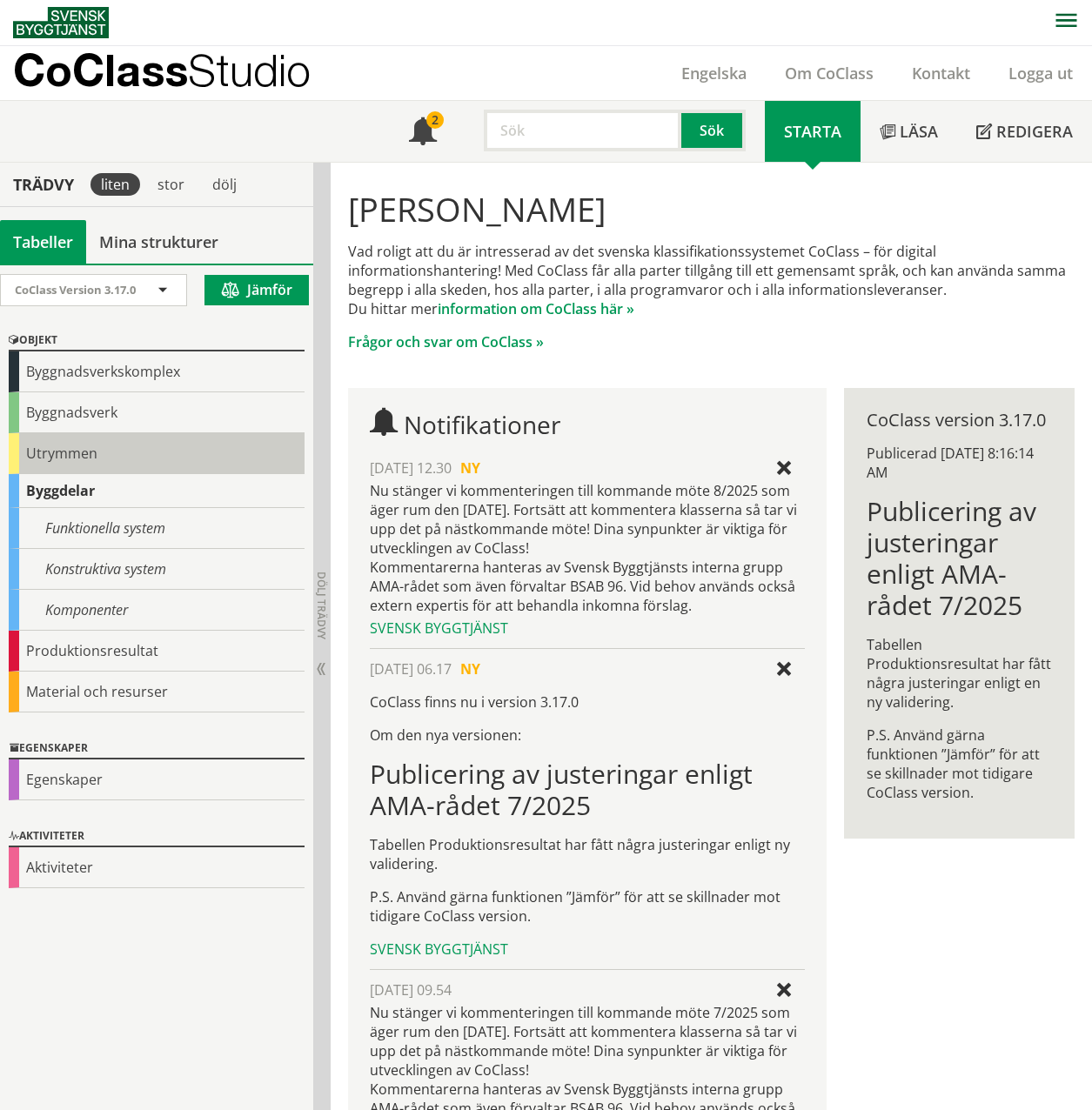 This screenshot has width=1092, height=1110. What do you see at coordinates (941, 73) in the screenshot?
I see `a: Kontakt` at bounding box center [941, 73].